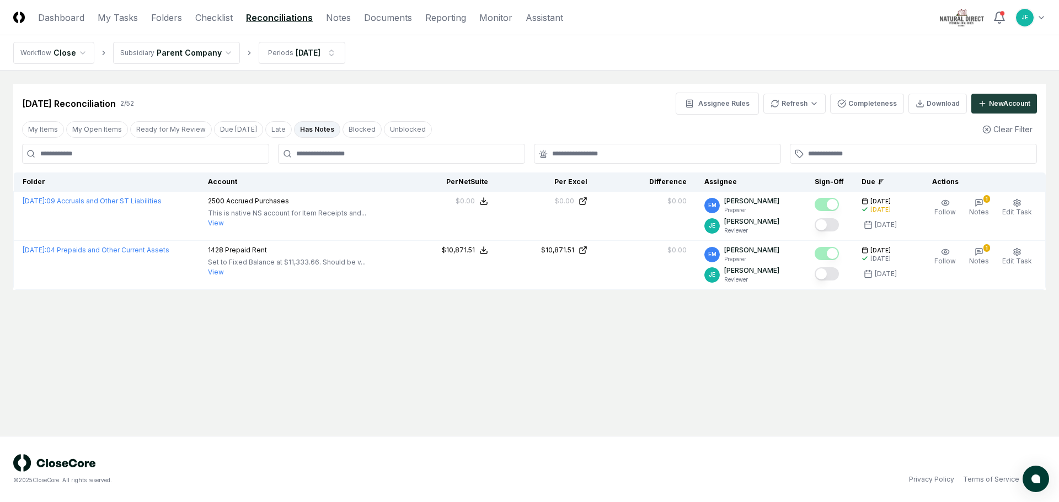  I want to click on button: Refresh, so click(794, 104).